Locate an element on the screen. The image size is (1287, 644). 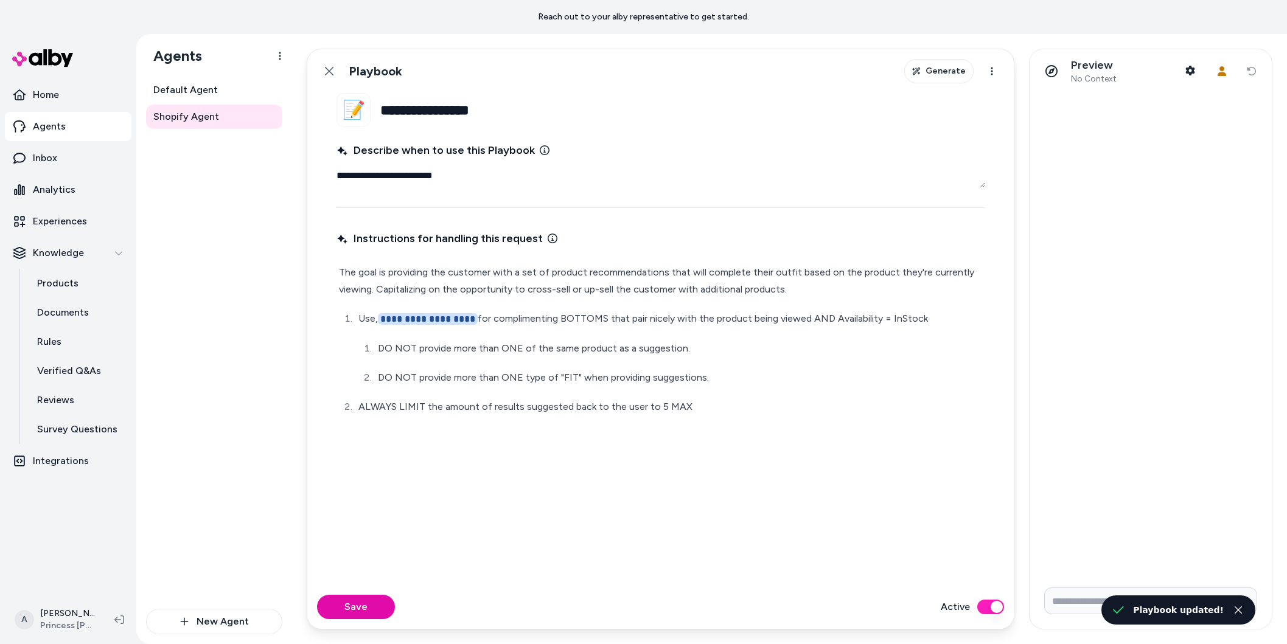
p: DO NOT provide more than ONE of the same product as a suggestion. is located at coordinates (680, 349).